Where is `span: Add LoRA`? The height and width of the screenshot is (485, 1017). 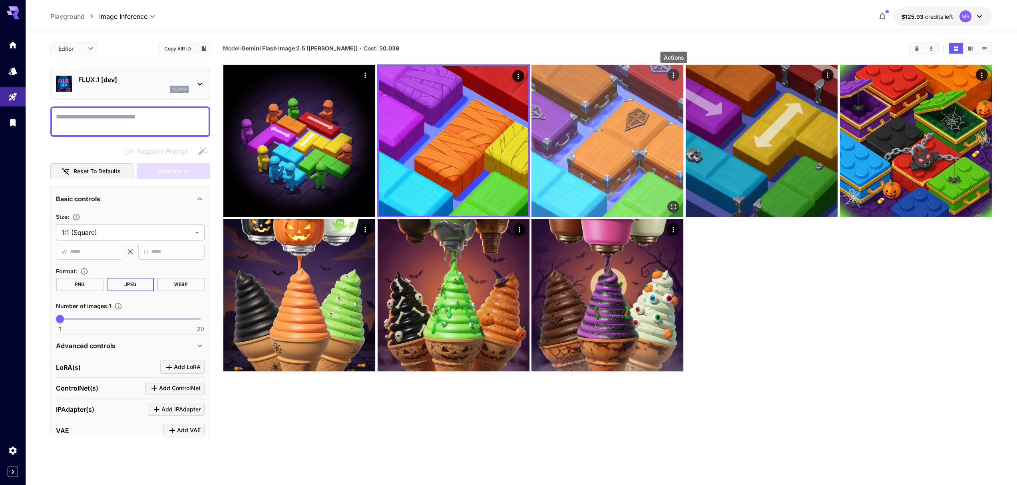 span: Add LoRA is located at coordinates (187, 367).